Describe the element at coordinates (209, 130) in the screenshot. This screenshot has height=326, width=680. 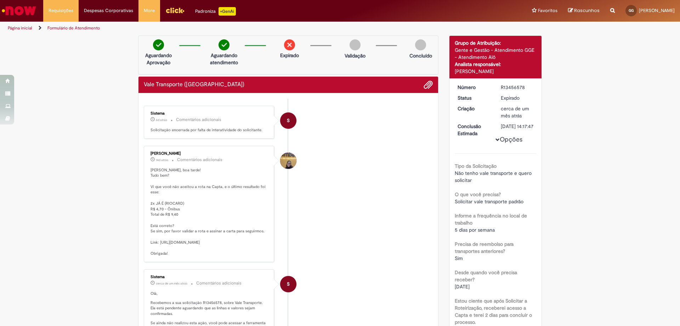
I see `p: Solicitação encerrada por falta de interatividade do solicitante.` at that location.